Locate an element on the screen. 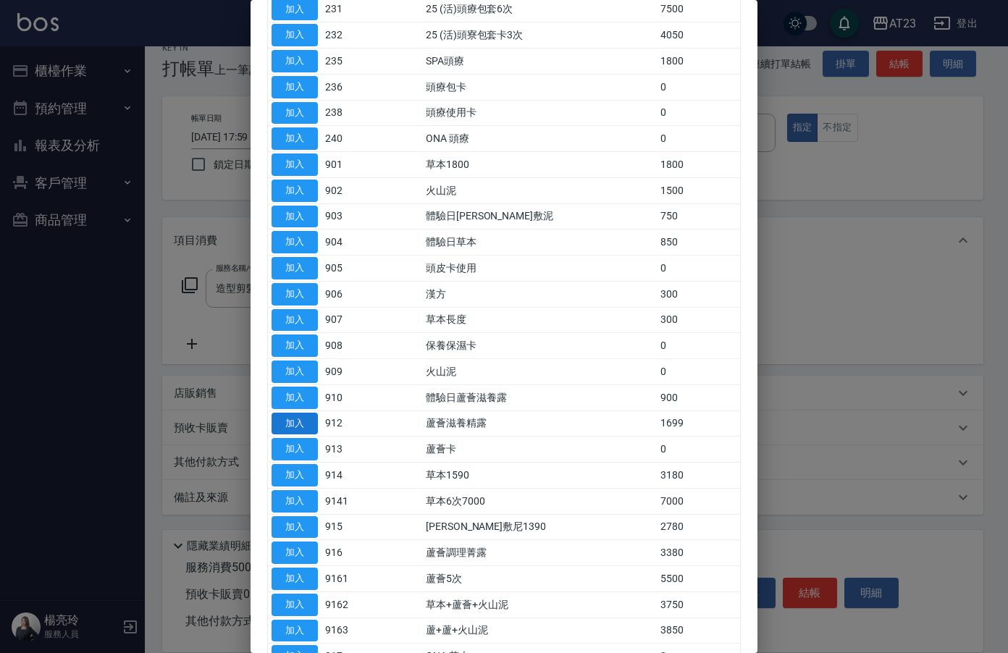  td: 25 (活)頭寮包套卡3次 is located at coordinates (539, 35).